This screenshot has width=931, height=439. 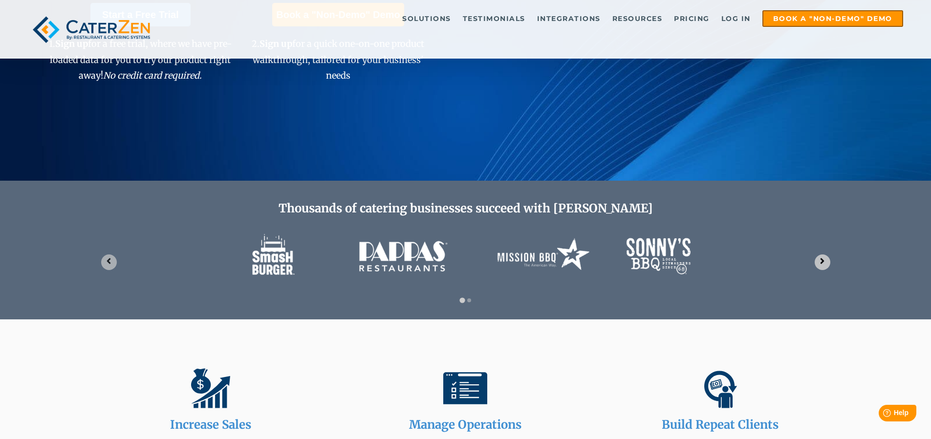 I want to click on img: Build repeat catering clients, so click(x=720, y=388).